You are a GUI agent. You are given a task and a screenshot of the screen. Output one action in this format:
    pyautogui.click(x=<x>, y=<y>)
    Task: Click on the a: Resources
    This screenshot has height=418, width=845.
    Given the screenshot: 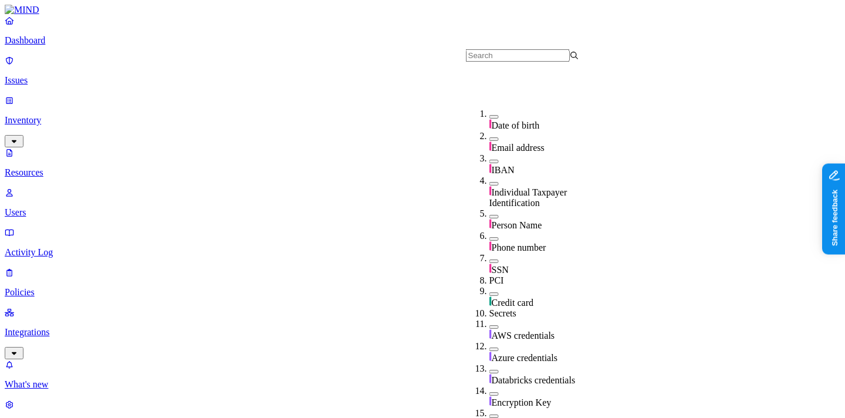 What is the action you would take?
    pyautogui.click(x=423, y=163)
    